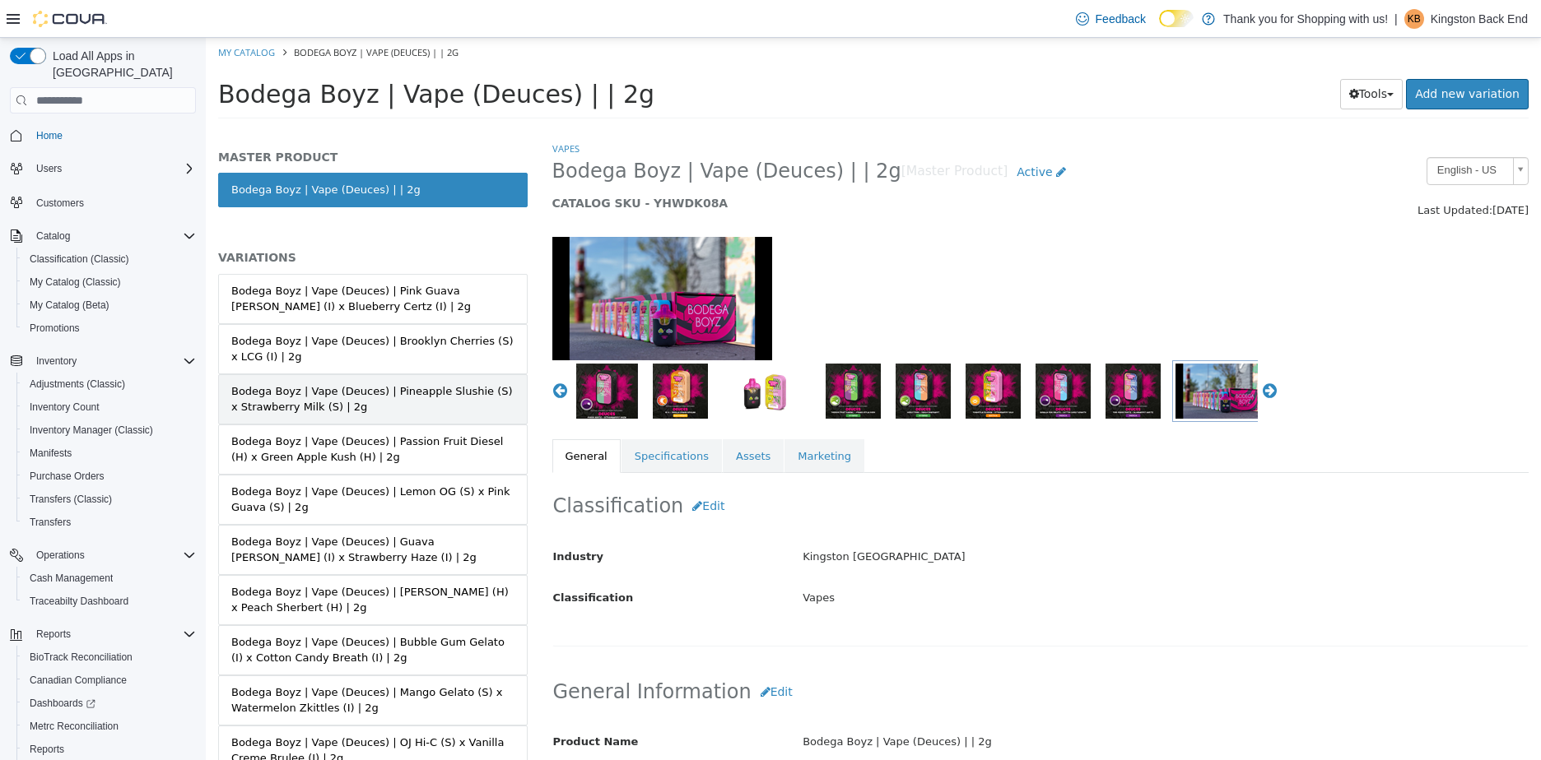  Describe the element at coordinates (709, 165) in the screenshot. I see `h5: CATALOG SKU - YHWDK08A` at that location.